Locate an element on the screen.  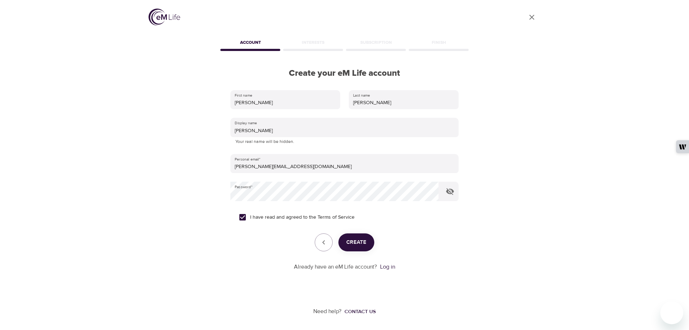
span: Create is located at coordinates (356, 242).